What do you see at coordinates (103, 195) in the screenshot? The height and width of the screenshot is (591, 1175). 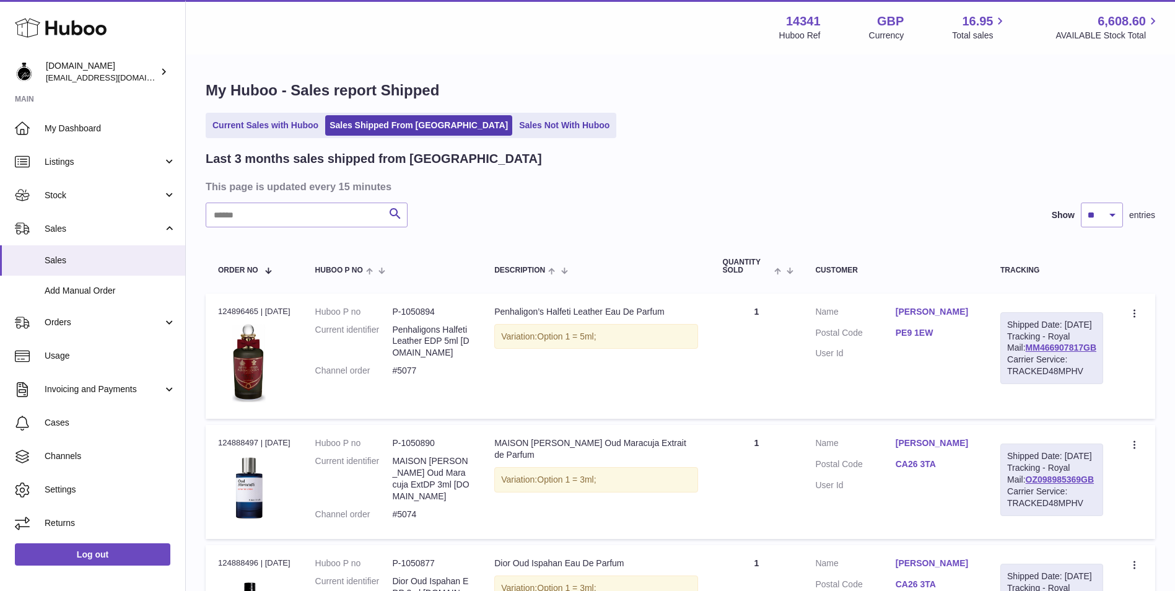 I see `span: Stock` at bounding box center [103, 195].